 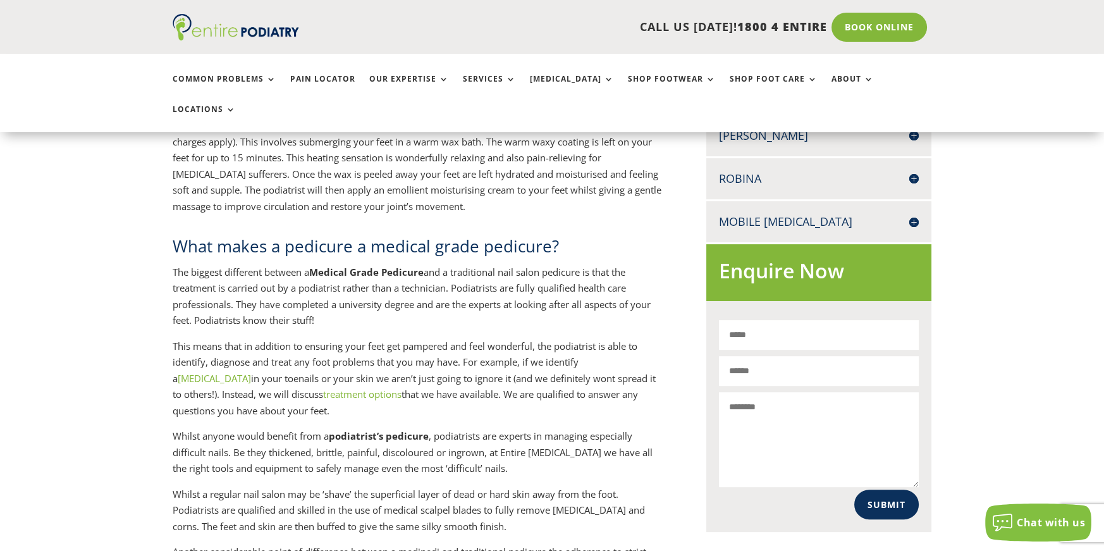 What do you see at coordinates (418, 249) in the screenshot?
I see `h2: What makes a pedicure a medical grade pedicure?` at bounding box center [418, 249].